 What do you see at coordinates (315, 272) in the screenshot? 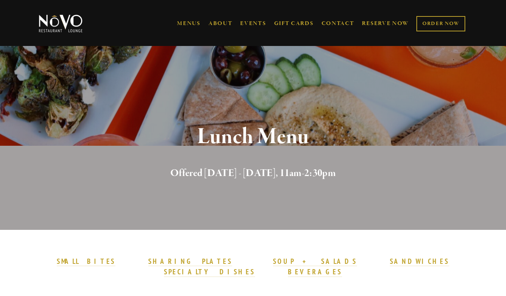
I see `a: BEVERAGES` at bounding box center [315, 272].